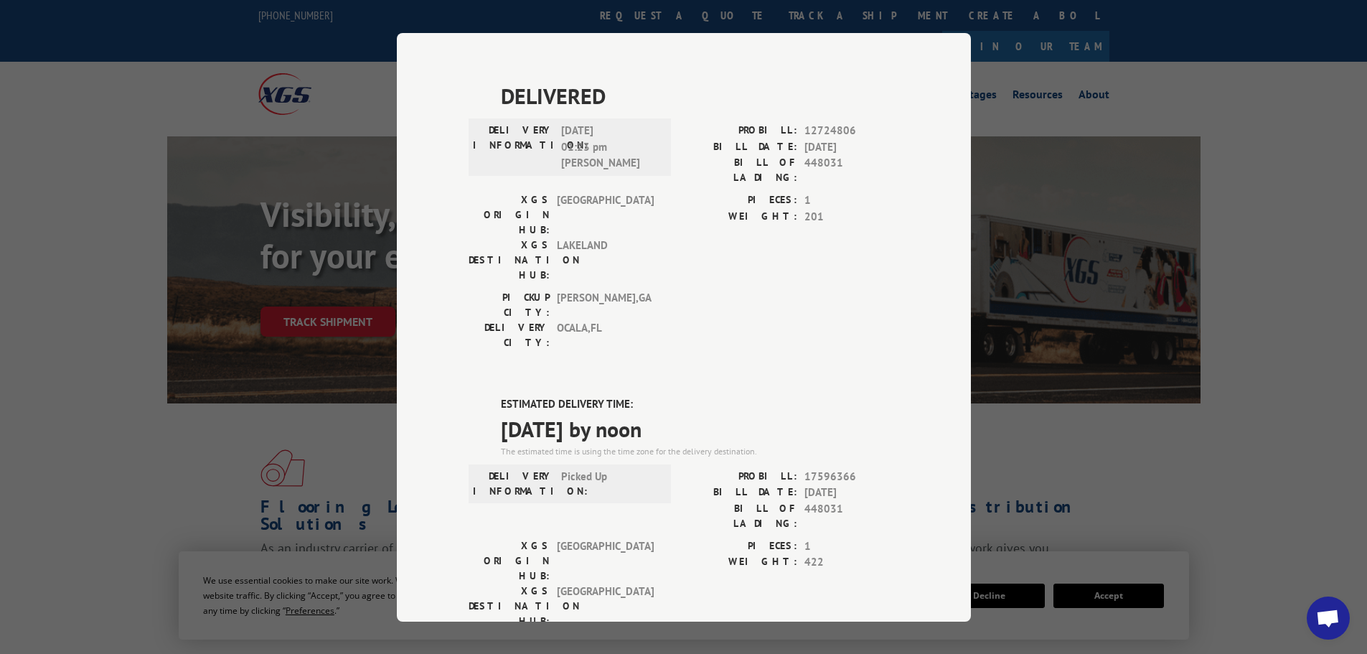 The image size is (1367, 654). What do you see at coordinates (609, 483) in the screenshot?
I see `span: Picked Up` at bounding box center [609, 483].